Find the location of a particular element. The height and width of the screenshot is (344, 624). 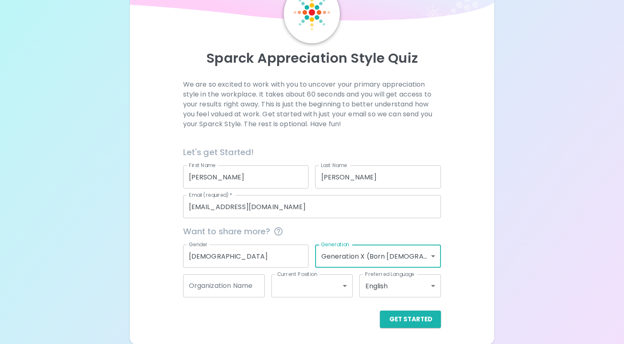

p: Sparck Appreciation Style Quiz is located at coordinates (312, 58).